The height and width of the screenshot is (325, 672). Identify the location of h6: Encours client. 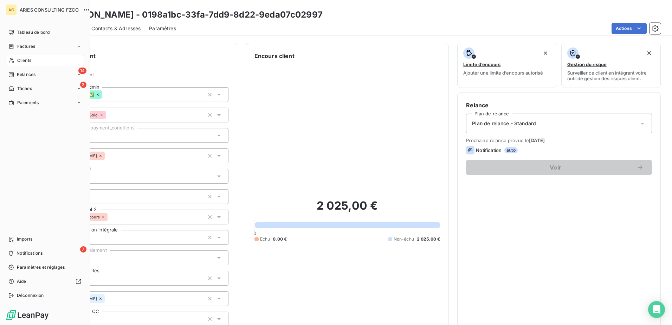
(274, 56).